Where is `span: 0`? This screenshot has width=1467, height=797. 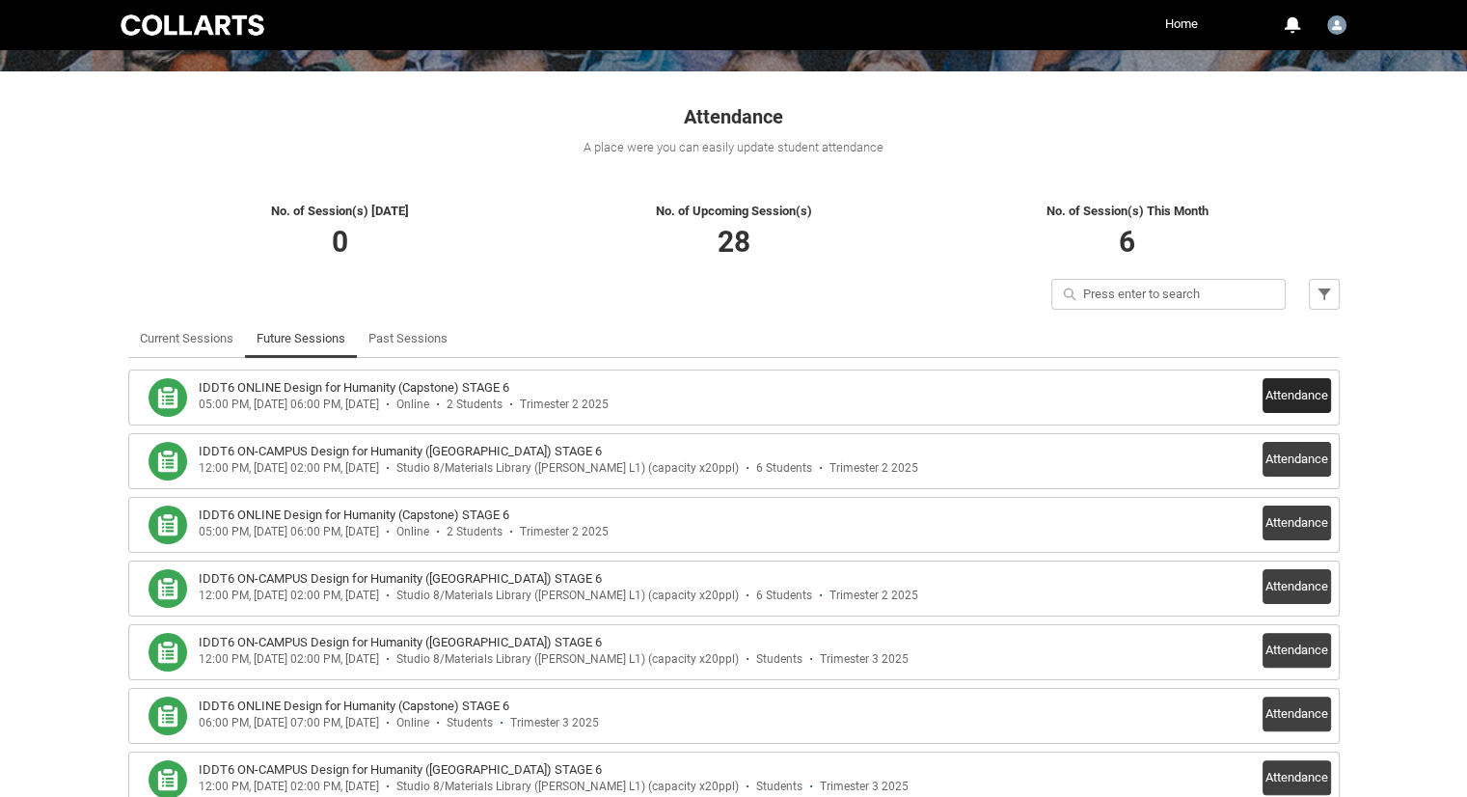 span: 0 is located at coordinates (340, 241).